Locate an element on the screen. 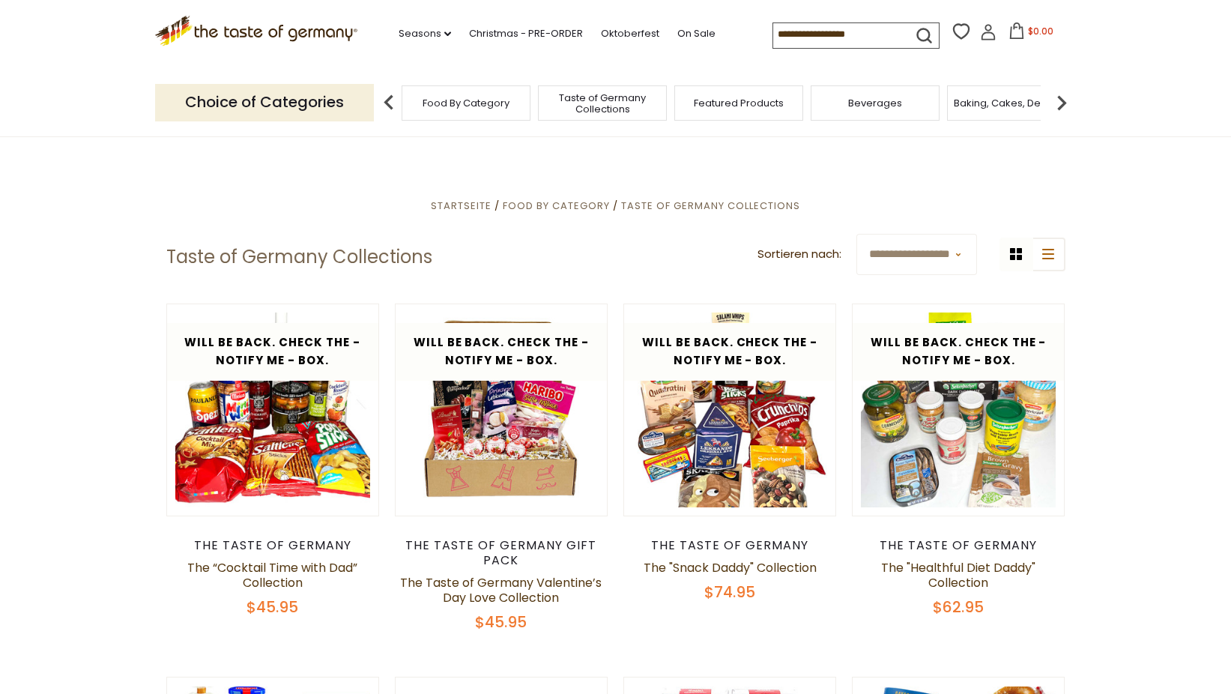 The width and height of the screenshot is (1231, 694). a: Oktoberfest is located at coordinates (630, 34).